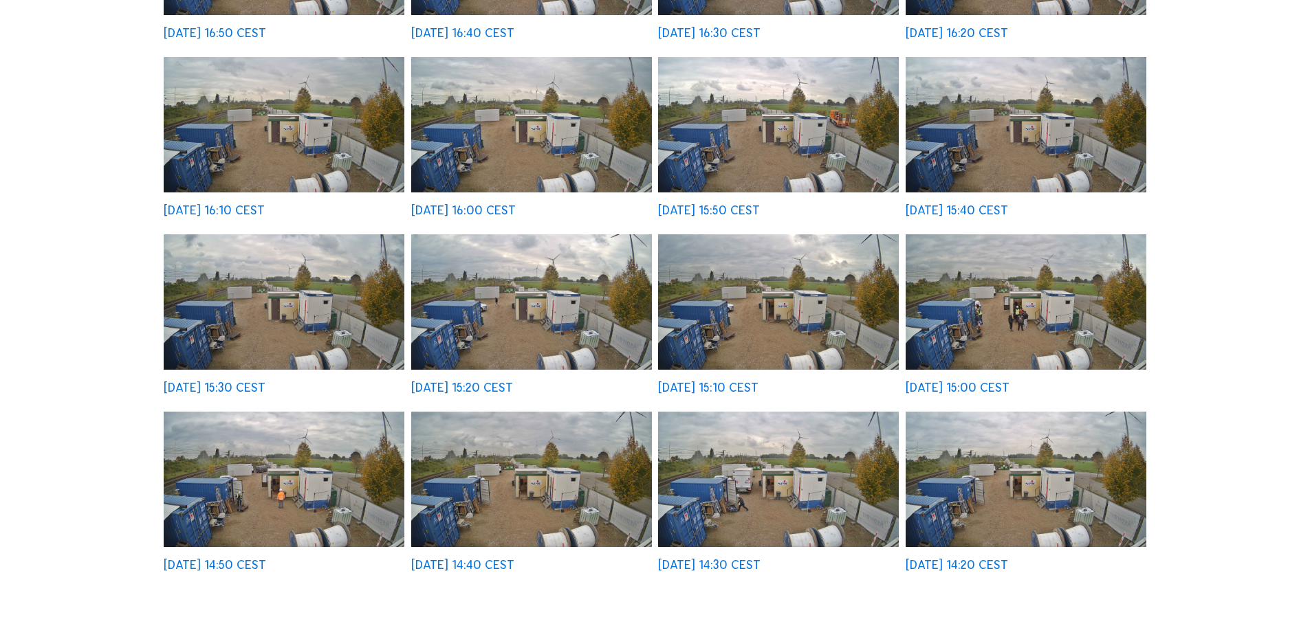 The height and width of the screenshot is (626, 1310). Describe the element at coordinates (1026, 479) in the screenshot. I see `img: image_53679858` at that location.